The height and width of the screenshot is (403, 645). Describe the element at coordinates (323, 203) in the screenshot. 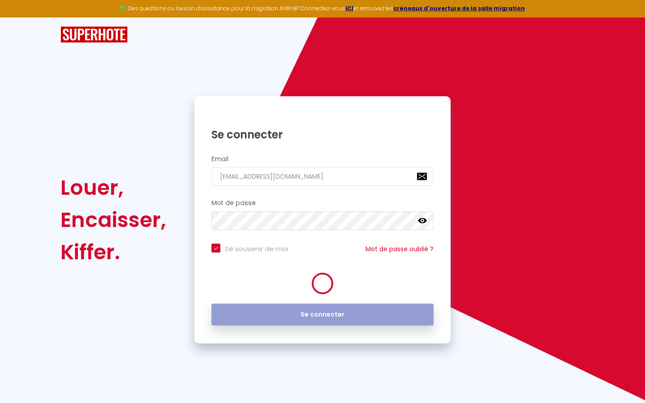

I see `h2: Mot de passe` at that location.